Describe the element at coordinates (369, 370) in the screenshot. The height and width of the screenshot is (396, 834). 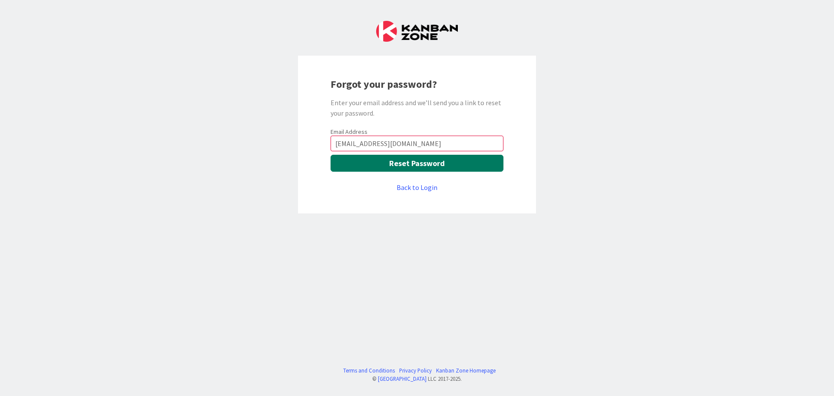
I see `a: Terms and Conditions` at that location.